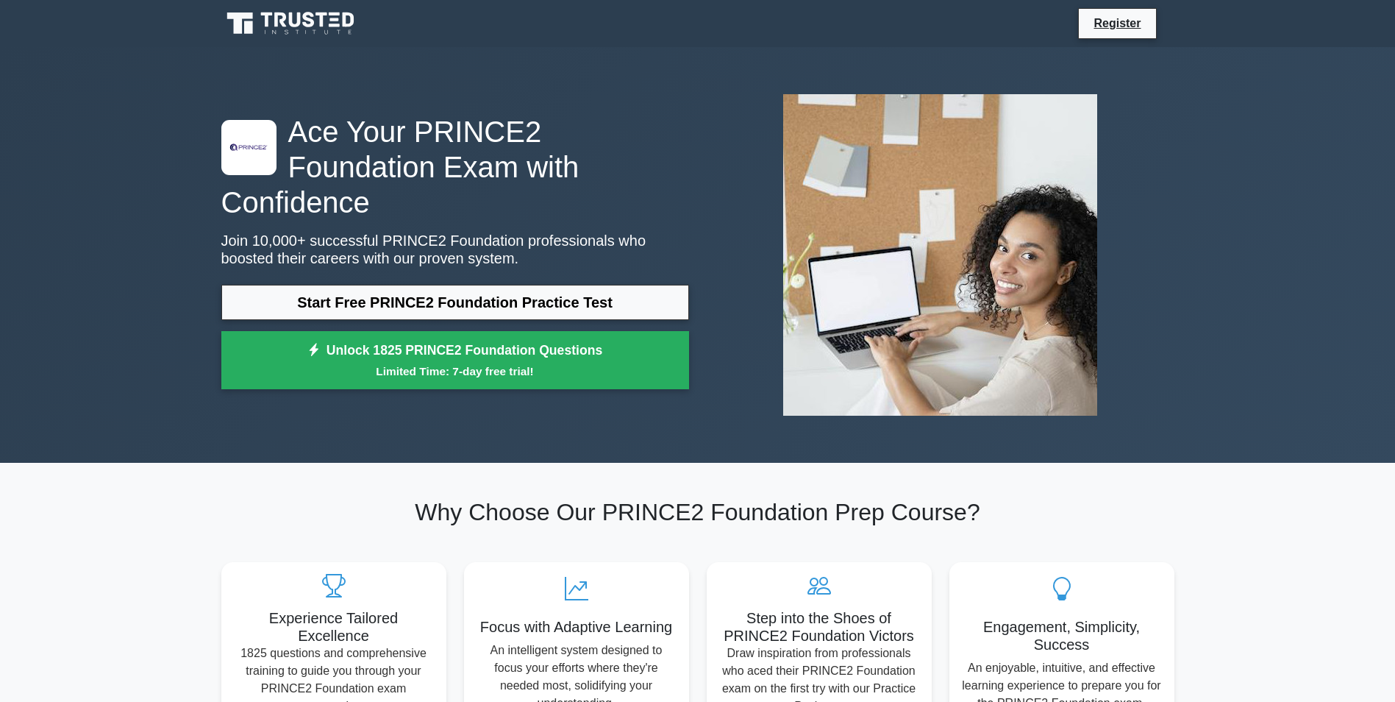 This screenshot has height=702, width=1395. What do you see at coordinates (455, 167) in the screenshot?
I see `h1: Ace Your PRINCE2 Foundation Exam with Confidence` at bounding box center [455, 167].